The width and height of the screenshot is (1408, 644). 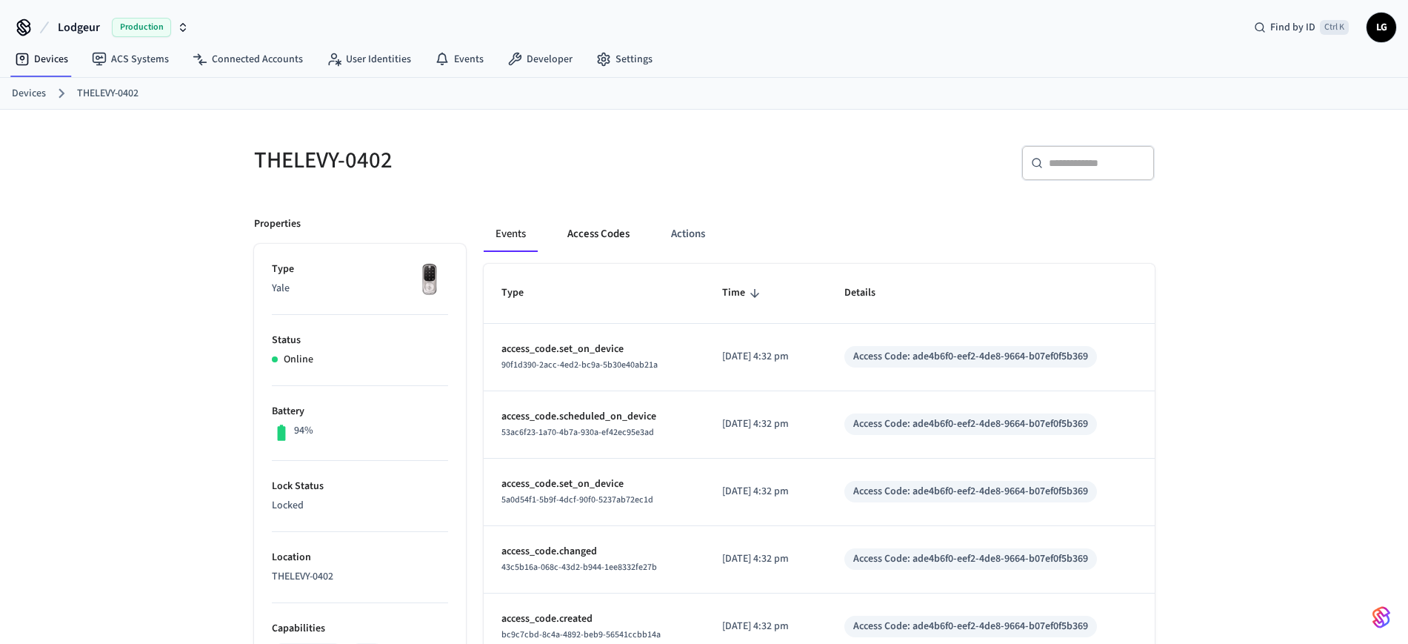 What do you see at coordinates (360, 269) in the screenshot?
I see `p: Type` at bounding box center [360, 269].